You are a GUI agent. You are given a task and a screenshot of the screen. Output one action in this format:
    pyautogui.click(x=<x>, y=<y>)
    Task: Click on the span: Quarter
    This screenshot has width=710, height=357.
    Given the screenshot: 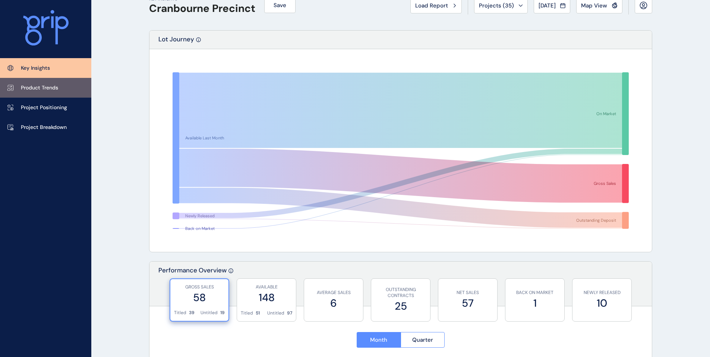 What is the action you would take?
    pyautogui.click(x=423, y=340)
    